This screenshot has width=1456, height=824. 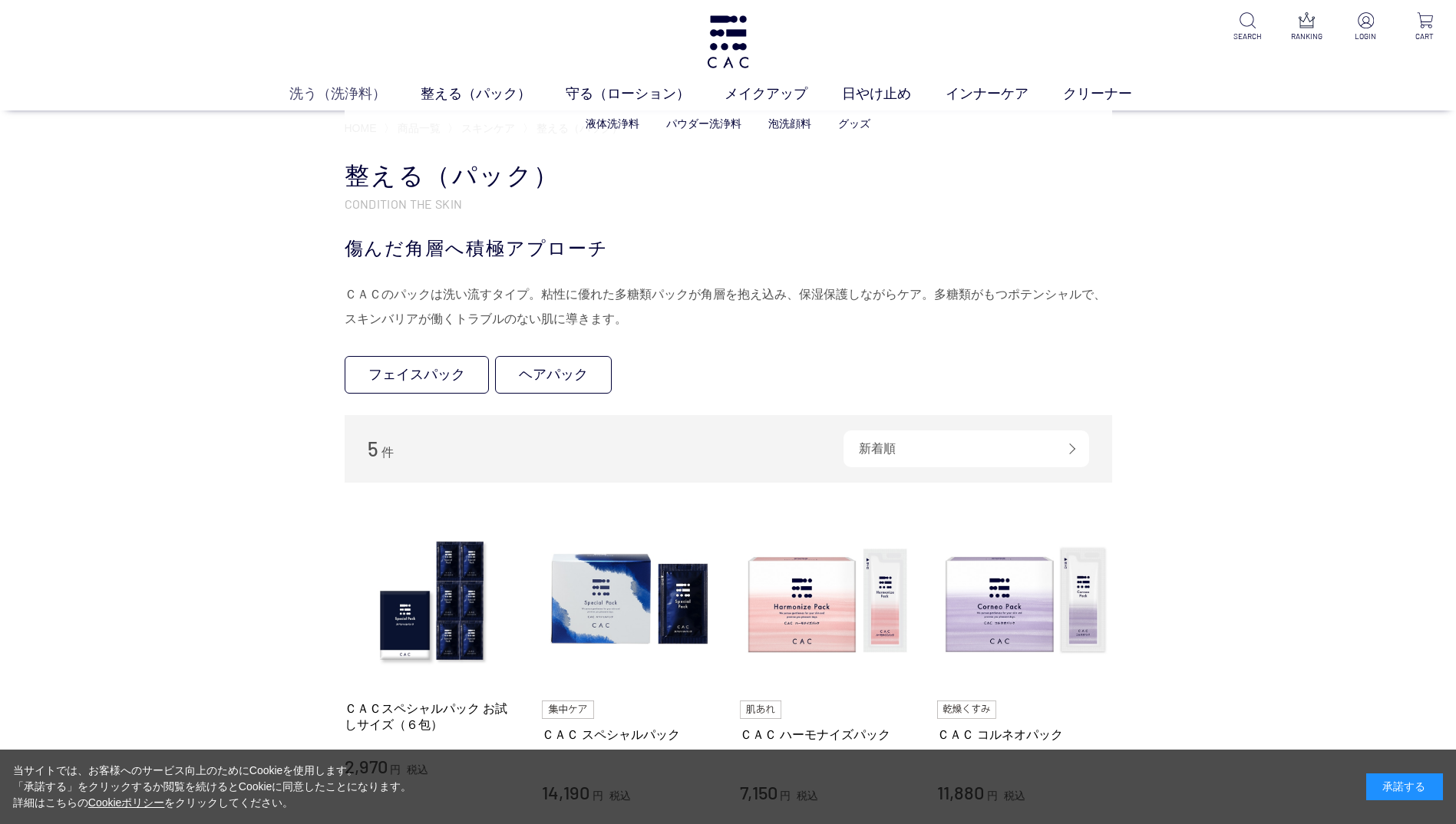 I want to click on img: logo, so click(x=728, y=42).